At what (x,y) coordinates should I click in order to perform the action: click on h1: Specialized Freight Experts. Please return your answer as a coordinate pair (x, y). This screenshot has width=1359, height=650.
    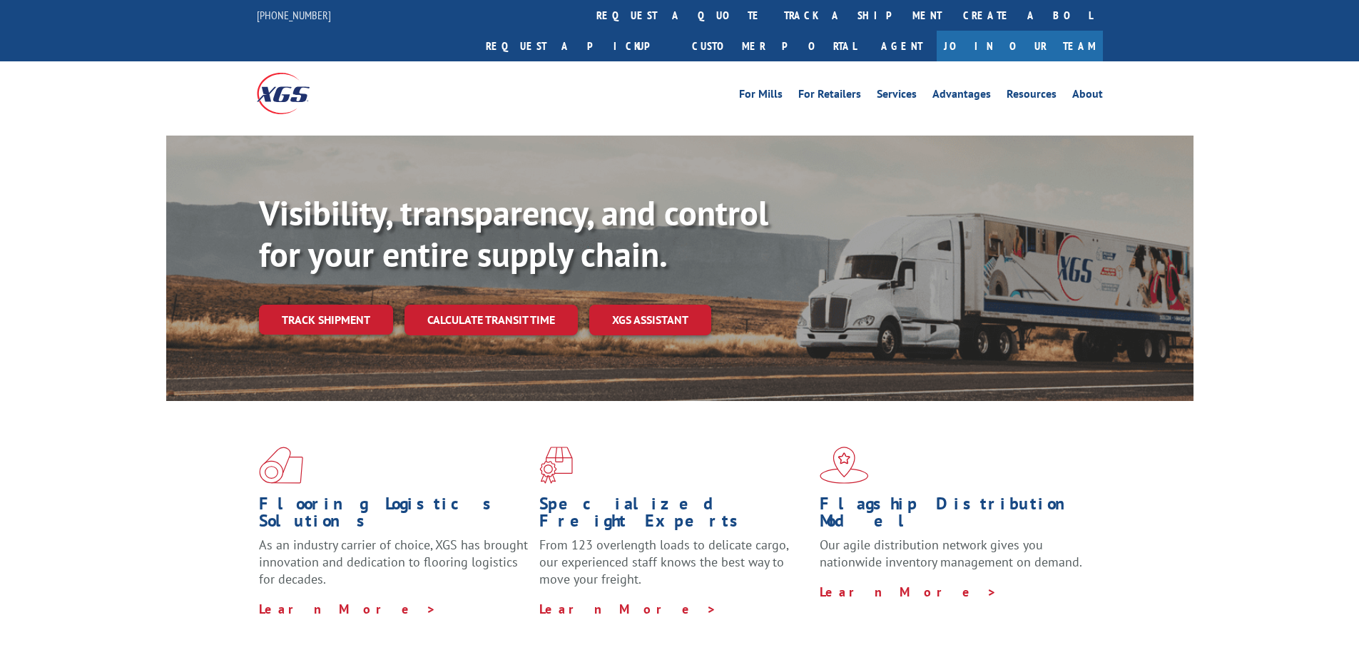
    Looking at the image, I should click on (674, 516).